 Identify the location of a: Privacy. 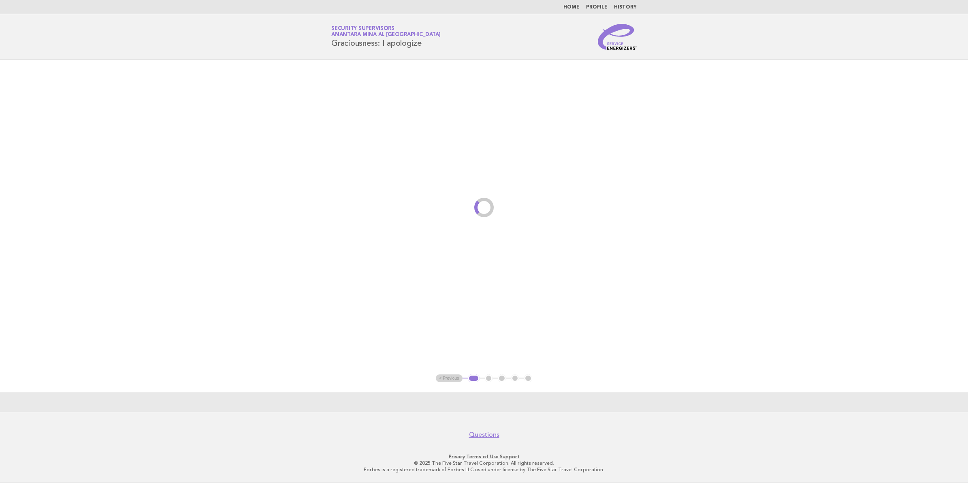
(457, 456).